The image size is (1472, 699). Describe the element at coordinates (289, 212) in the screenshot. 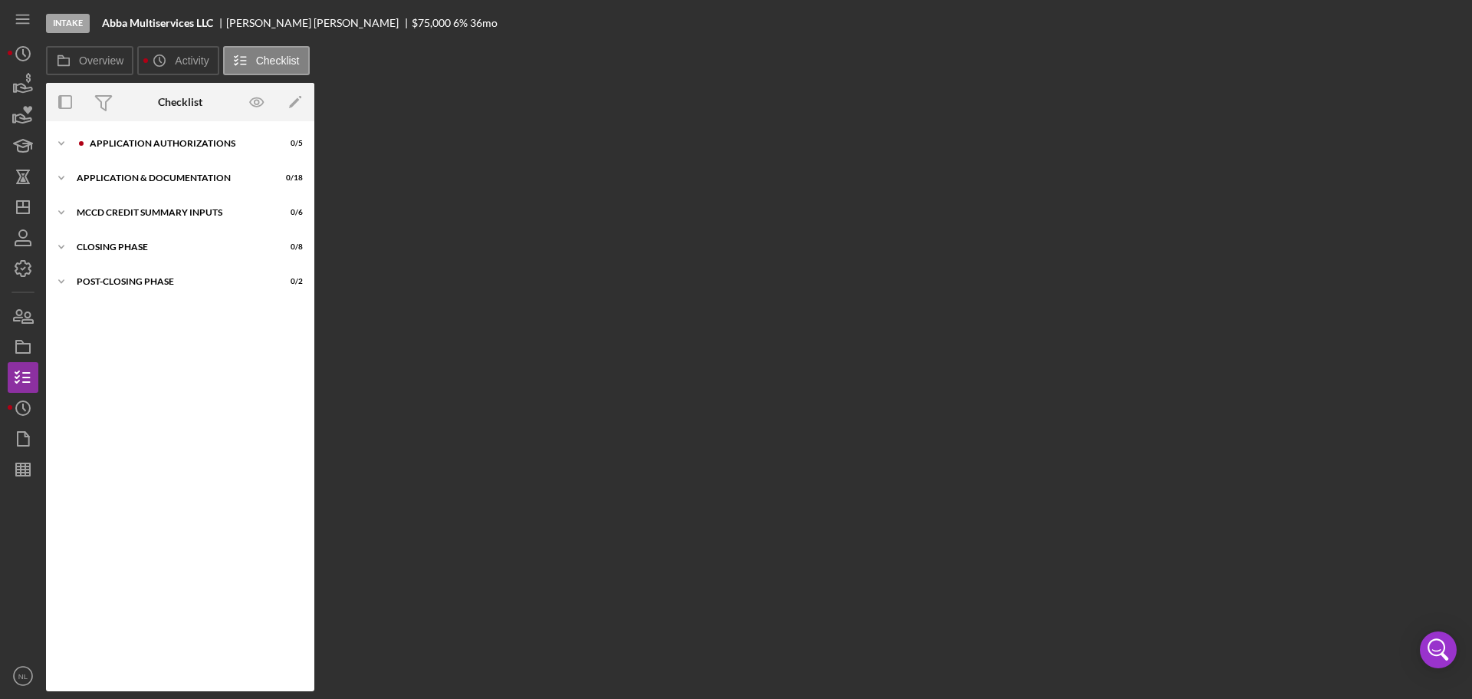

I see `div: 0 / 6` at that location.